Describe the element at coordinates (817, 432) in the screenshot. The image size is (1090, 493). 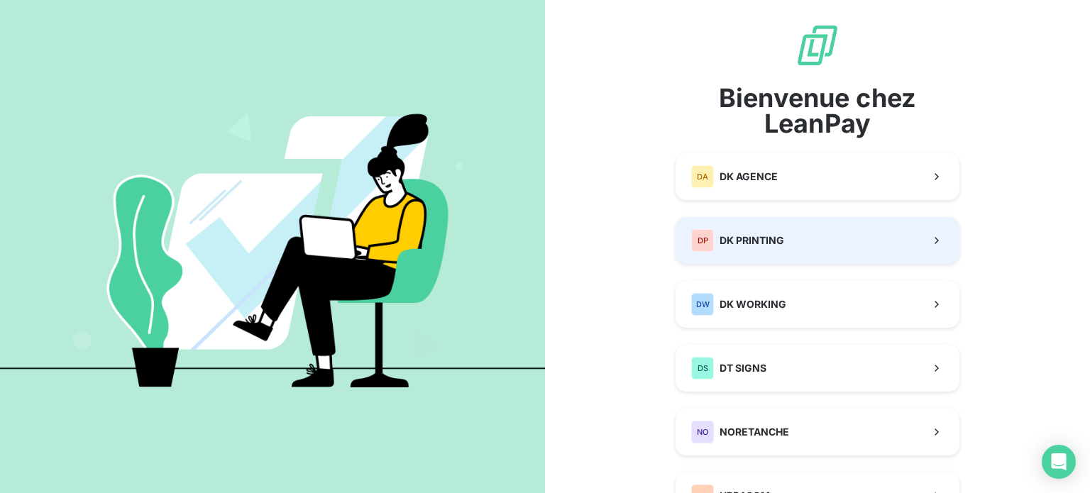
I see `button: NONORETANCHE` at that location.